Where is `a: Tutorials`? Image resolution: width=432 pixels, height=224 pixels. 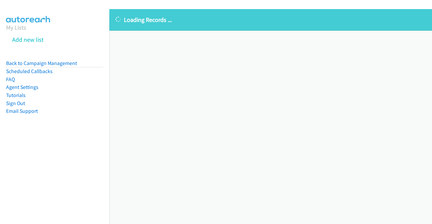 a: Tutorials is located at coordinates (16, 95).